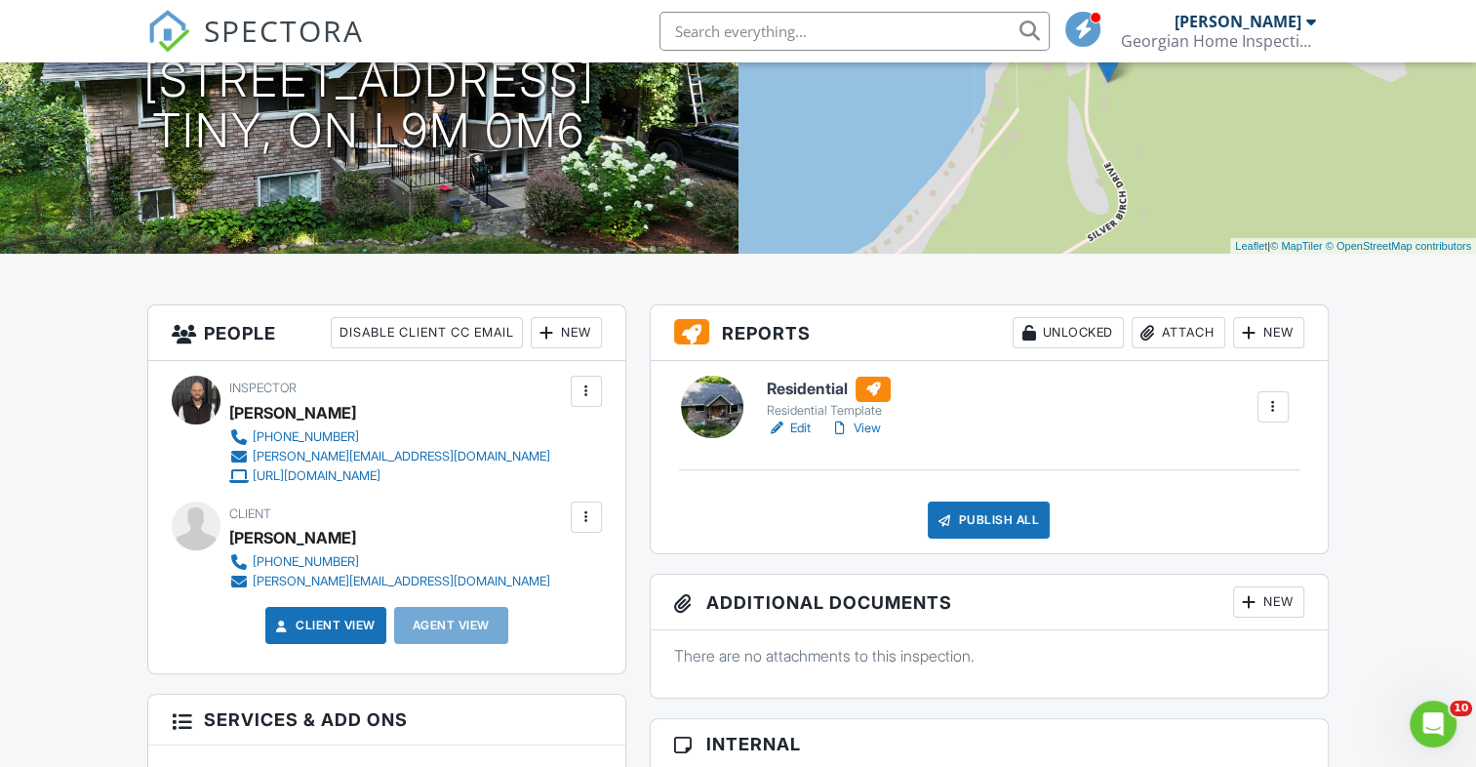  What do you see at coordinates (989, 656) in the screenshot?
I see `p: There are no attachments to this inspection.` at bounding box center [989, 656].